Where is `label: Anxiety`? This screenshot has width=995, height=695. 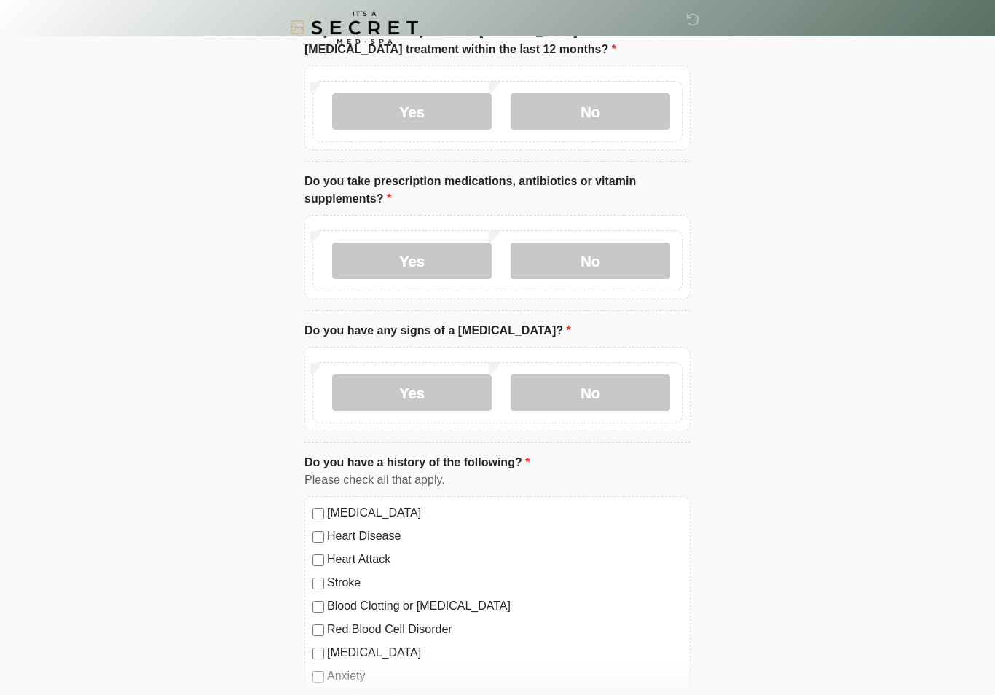 label: Anxiety is located at coordinates (505, 676).